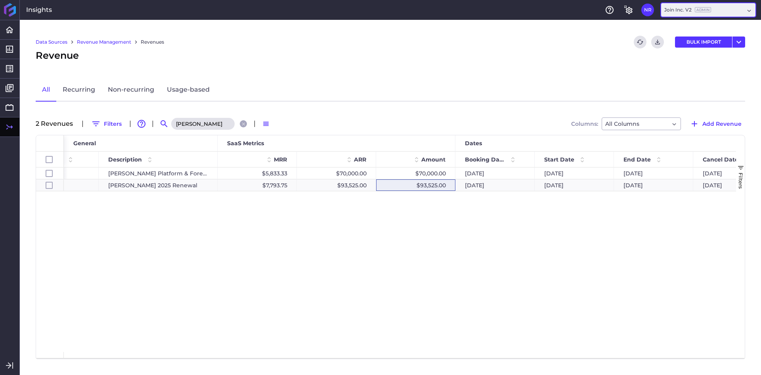 This screenshot has width=761, height=375. I want to click on a: Revenue Management, so click(104, 42).